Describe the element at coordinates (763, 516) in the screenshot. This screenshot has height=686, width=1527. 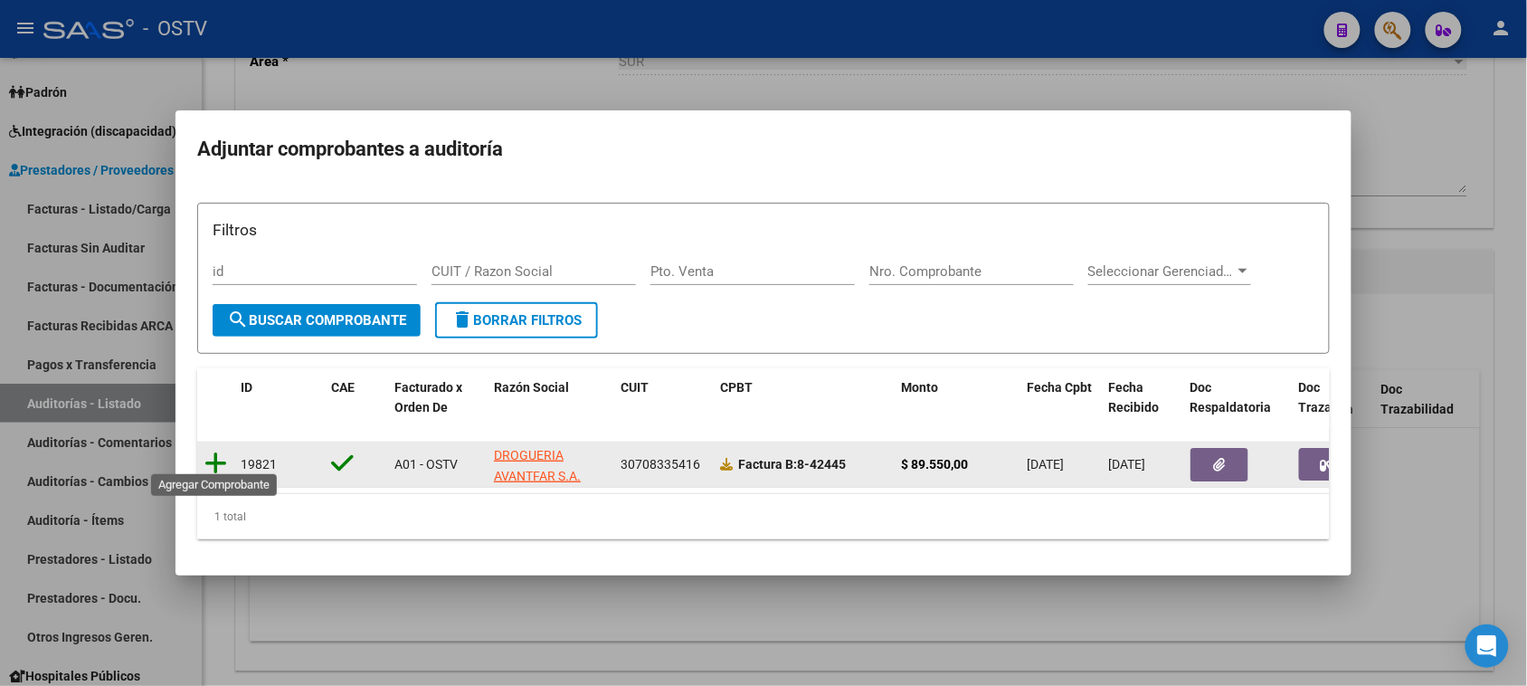
I see `div: 1 total` at that location.